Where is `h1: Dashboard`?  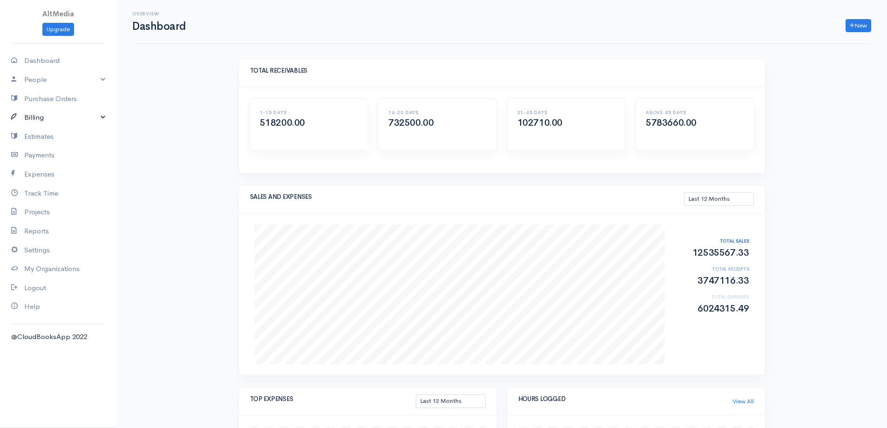
h1: Dashboard is located at coordinates (159, 26).